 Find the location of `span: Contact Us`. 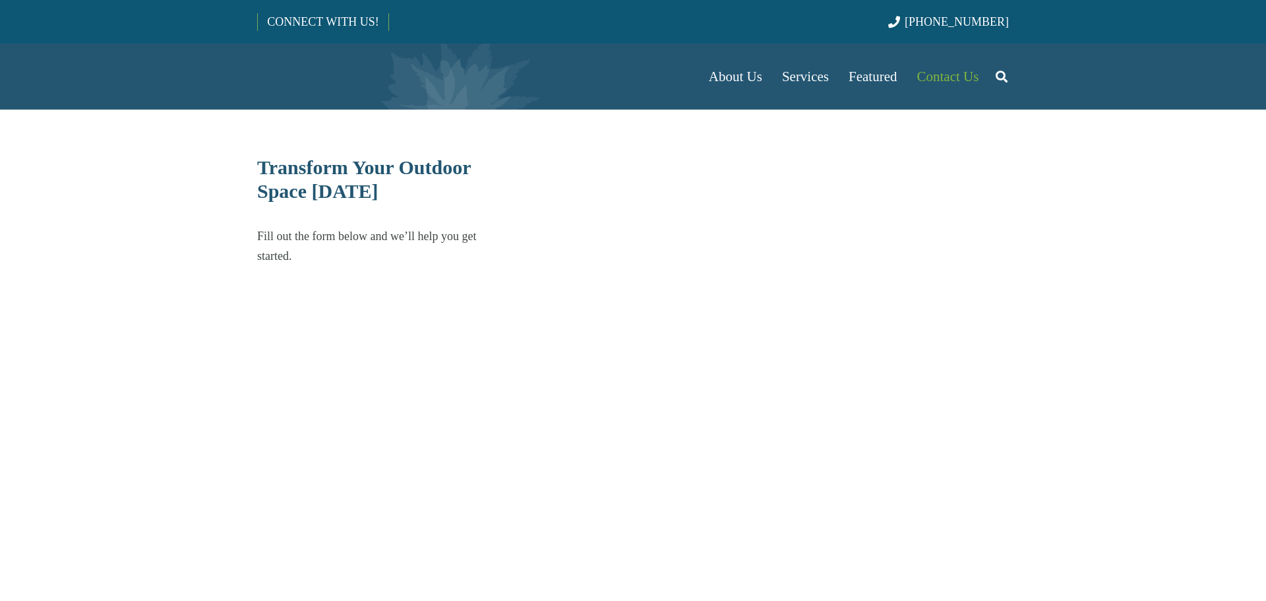

span: Contact Us is located at coordinates (948, 76).